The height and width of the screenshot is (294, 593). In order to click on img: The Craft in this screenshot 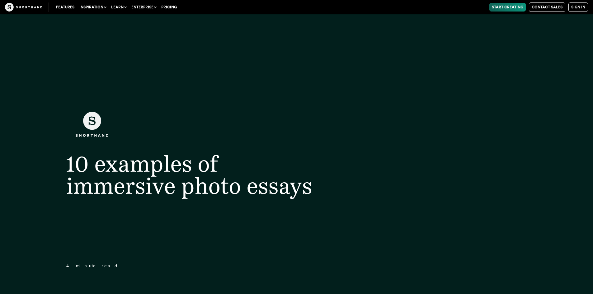, I will do `click(24, 7)`.